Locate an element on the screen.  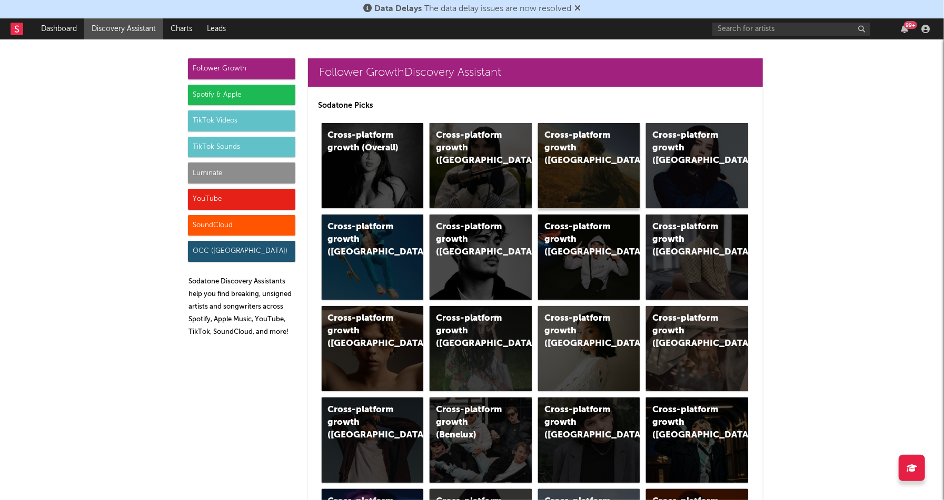
div: TikTok Sounds is located at coordinates (242, 147).